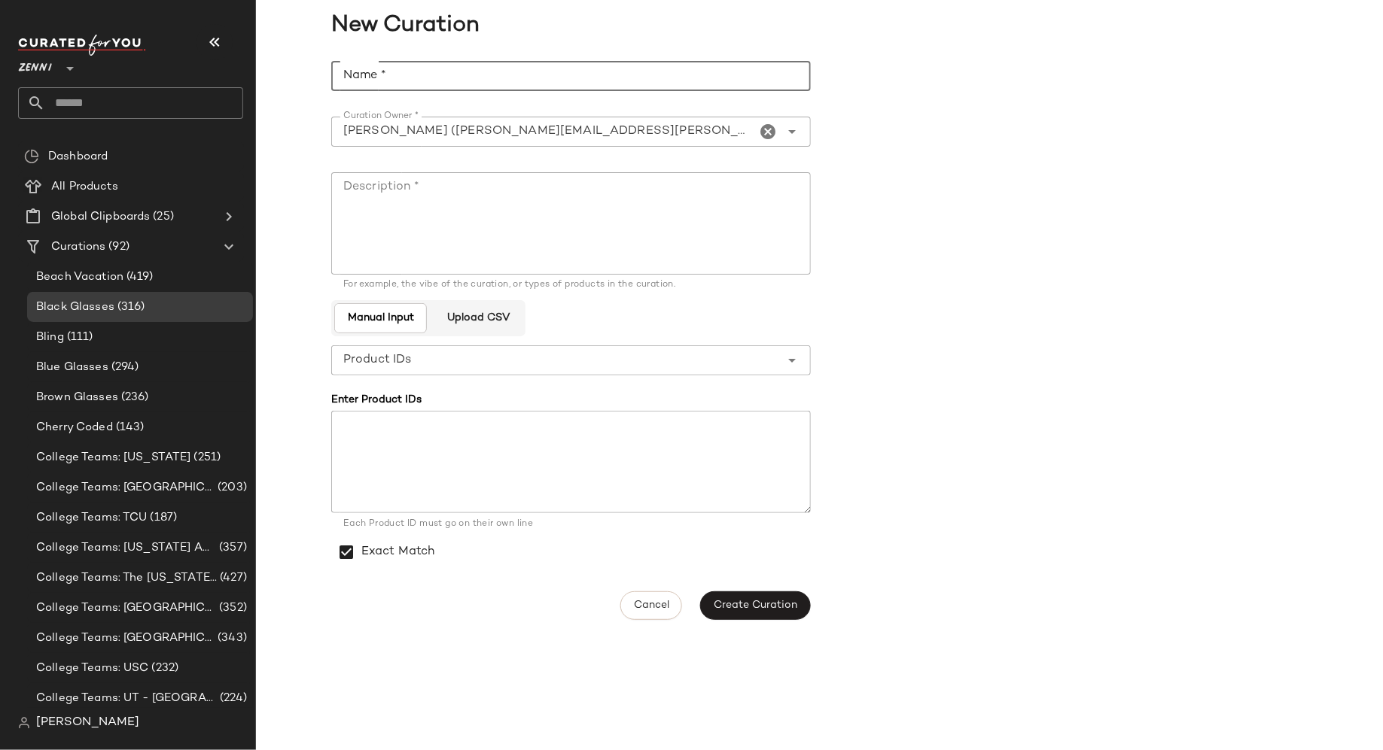 Image resolution: width=1383 pixels, height=750 pixels. What do you see at coordinates (164, 668) in the screenshot?
I see `span: (232)` at bounding box center [164, 668].